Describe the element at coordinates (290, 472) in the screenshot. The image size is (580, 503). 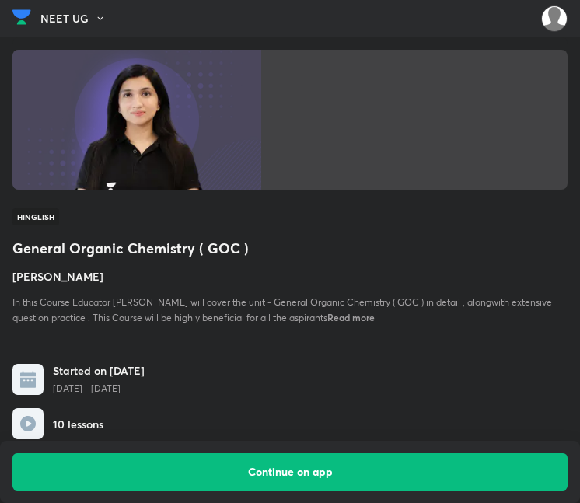
I see `button: Continue on app` at that location.